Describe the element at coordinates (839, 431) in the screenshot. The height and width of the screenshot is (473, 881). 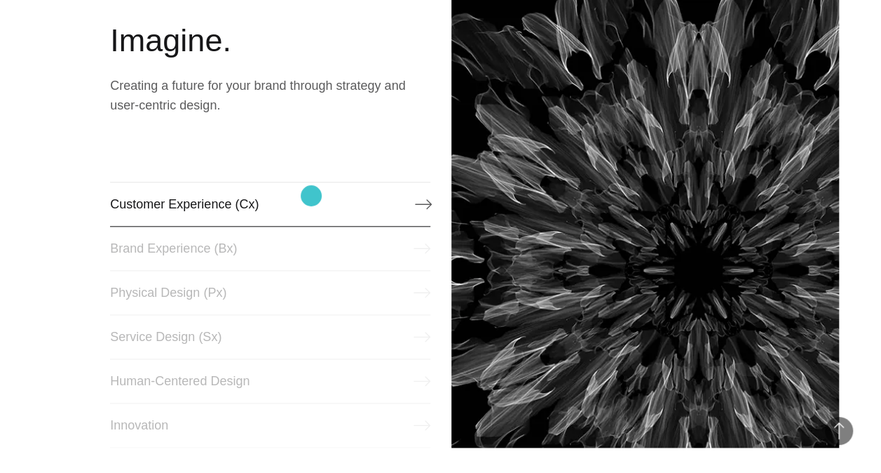
I see `button: Back to Top` at that location.